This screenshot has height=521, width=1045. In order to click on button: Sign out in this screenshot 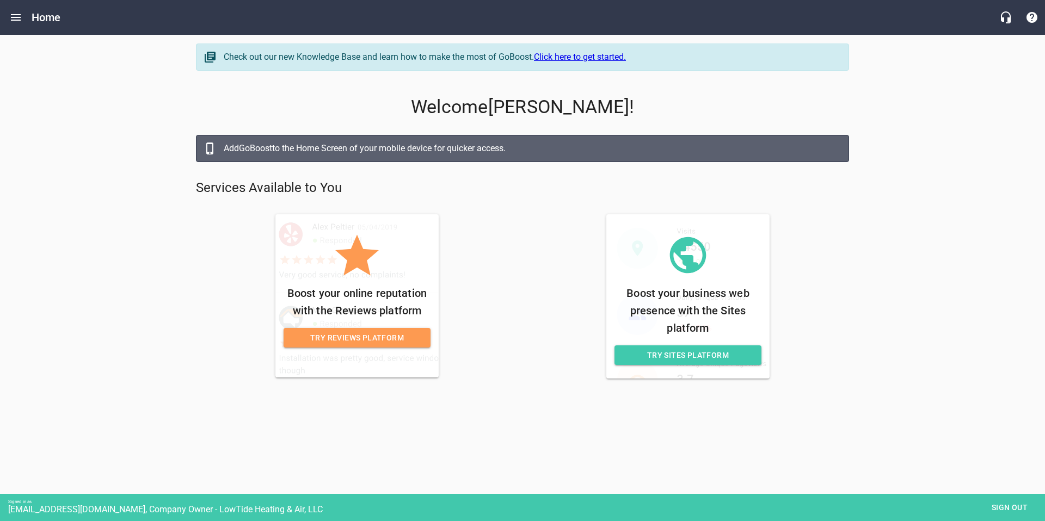, I will do `click(1009, 508)`.